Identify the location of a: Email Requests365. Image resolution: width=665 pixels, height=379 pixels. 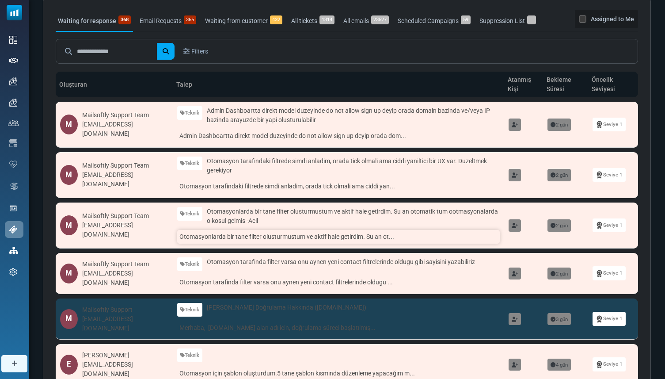
(168, 21).